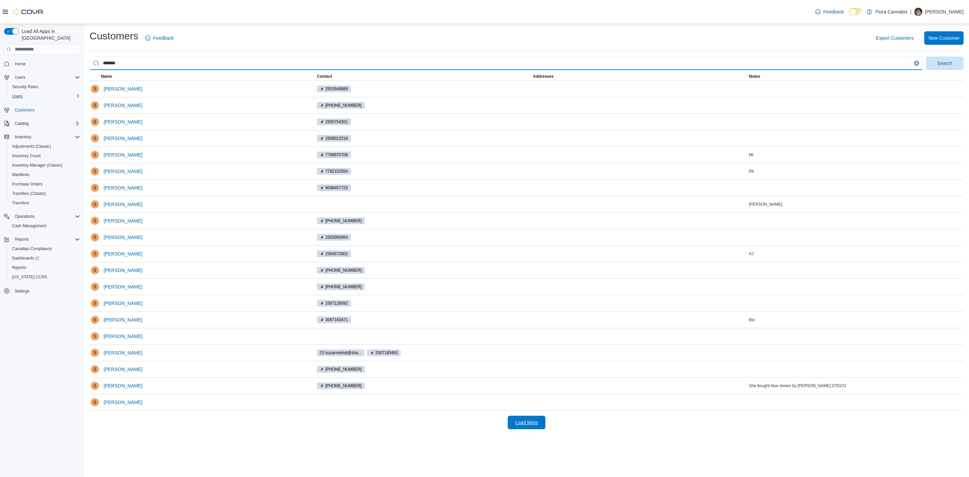 The width and height of the screenshot is (969, 477). What do you see at coordinates (21, 203) in the screenshot?
I see `a: Transfers` at bounding box center [21, 203].